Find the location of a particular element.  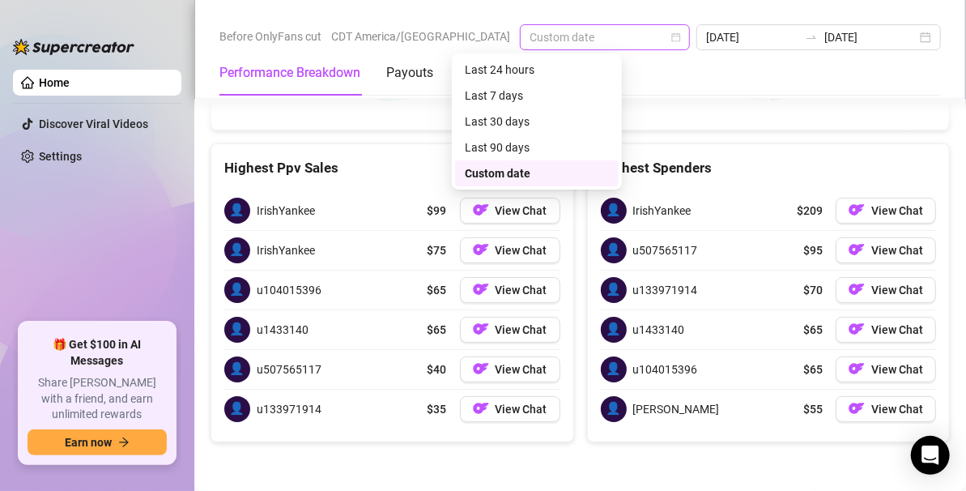

span: $35 is located at coordinates (437, 409).